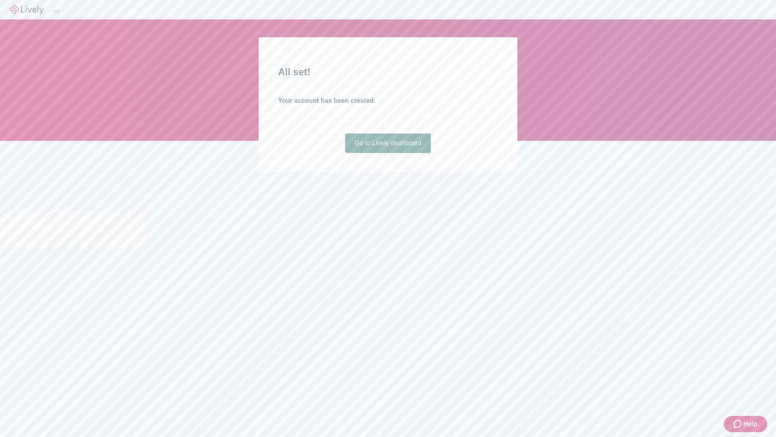 Image resolution: width=776 pixels, height=437 pixels. What do you see at coordinates (750, 424) in the screenshot?
I see `span: Help` at bounding box center [750, 424].